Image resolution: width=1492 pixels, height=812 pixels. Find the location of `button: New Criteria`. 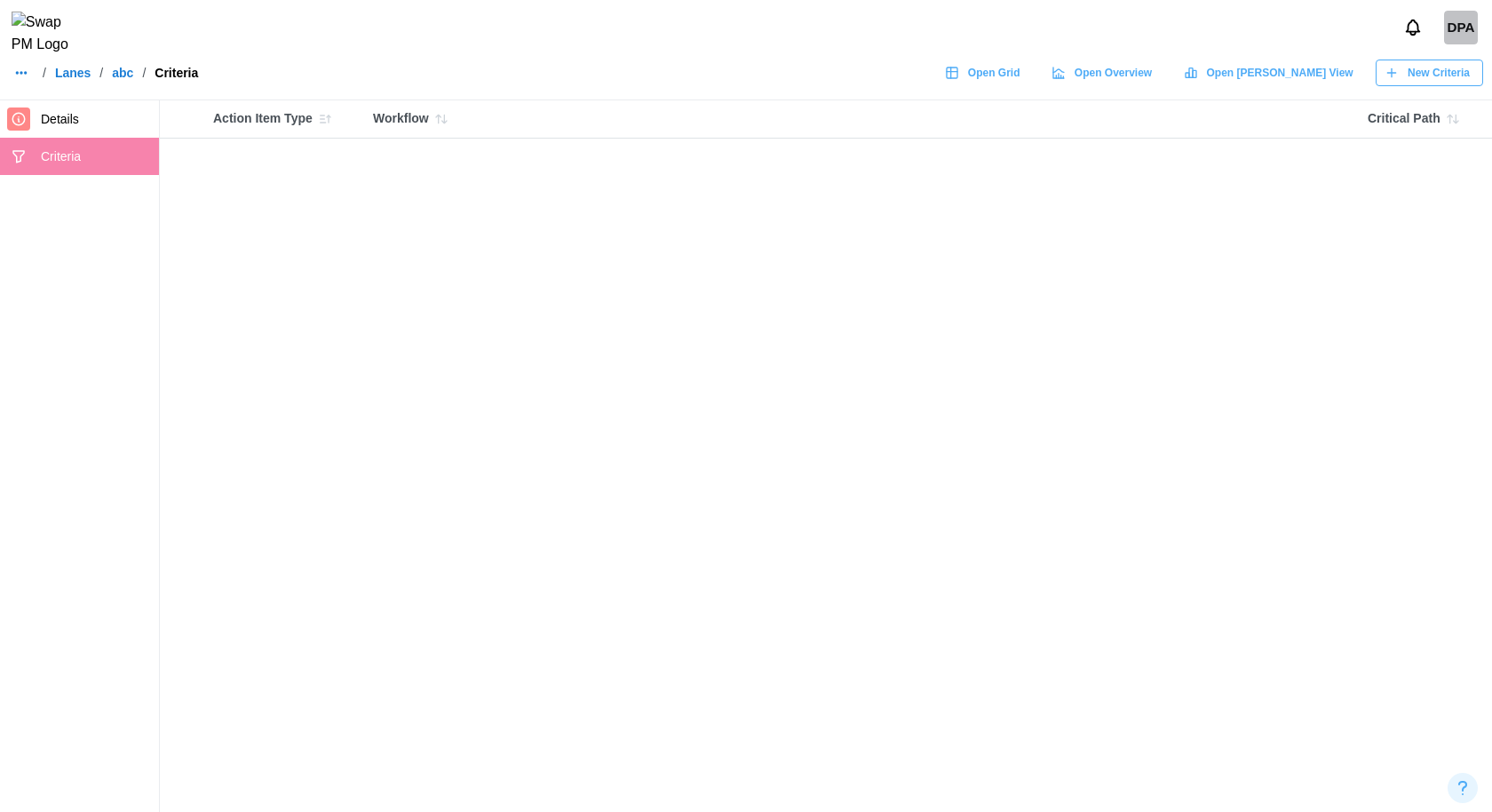

button: New Criteria is located at coordinates (1429, 73).